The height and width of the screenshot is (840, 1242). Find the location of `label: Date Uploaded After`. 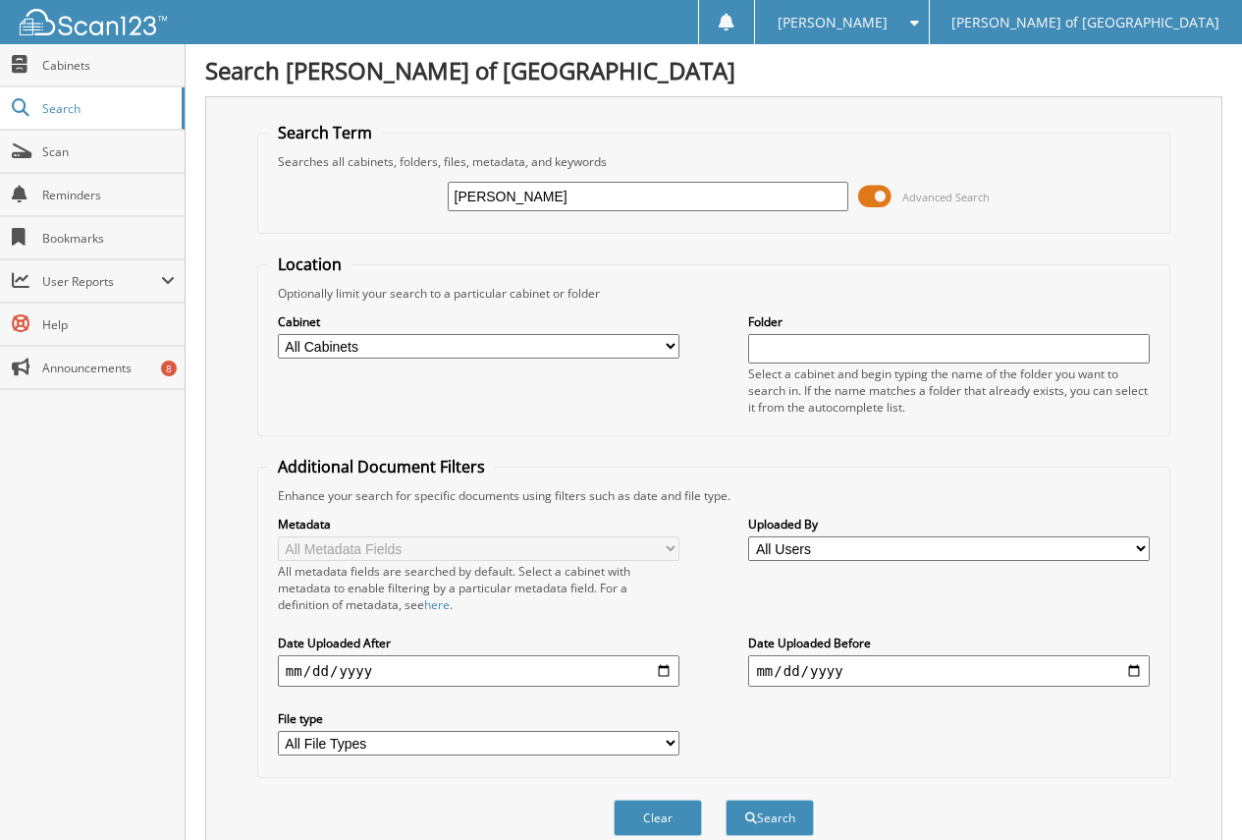

label: Date Uploaded After is located at coordinates (478, 642).